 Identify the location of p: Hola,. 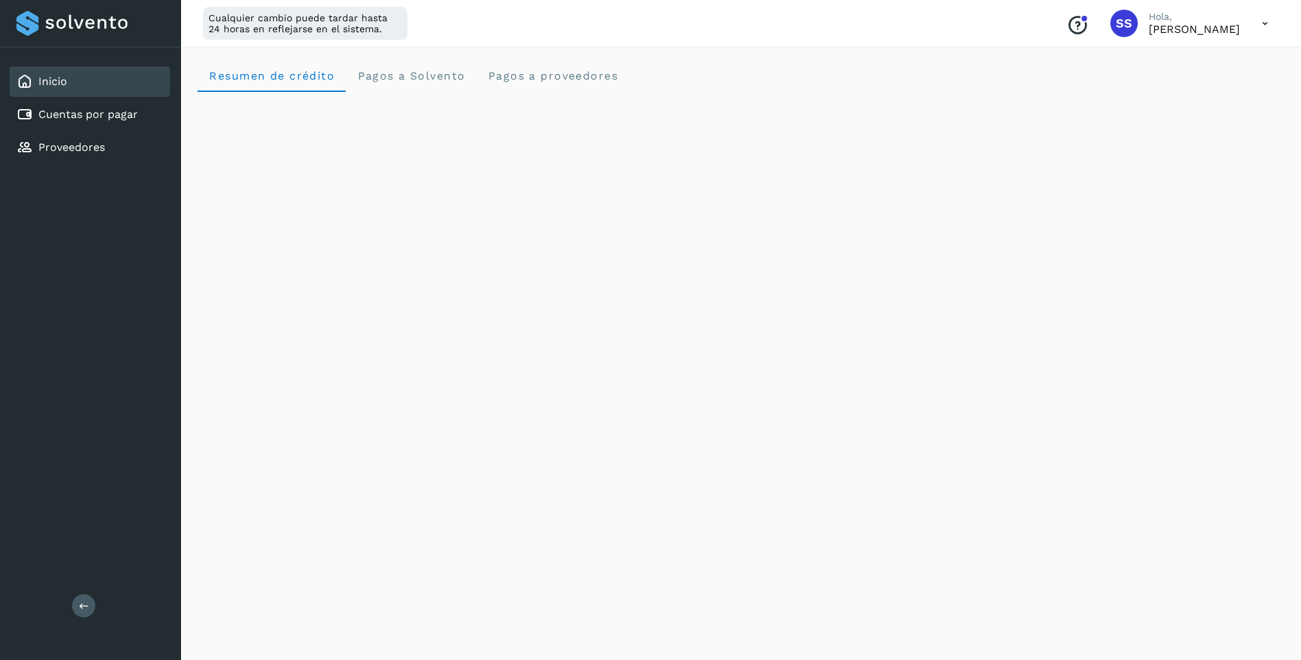
(1194, 16).